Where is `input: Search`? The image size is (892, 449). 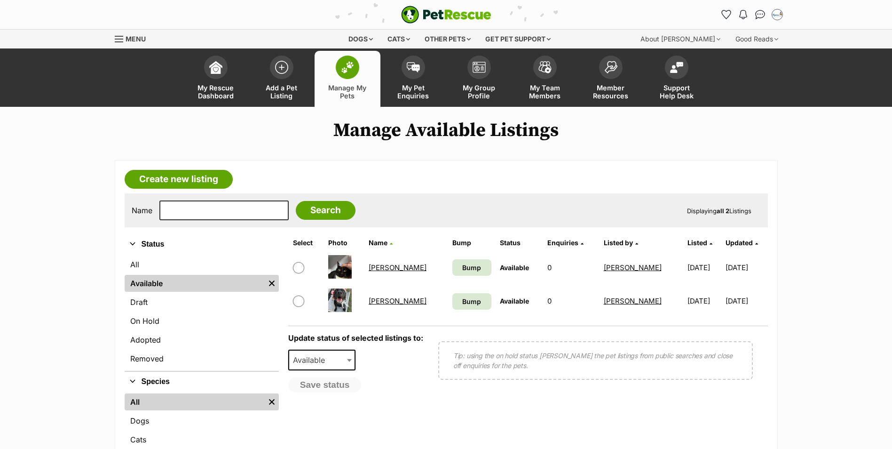
input: Search is located at coordinates (325, 210).